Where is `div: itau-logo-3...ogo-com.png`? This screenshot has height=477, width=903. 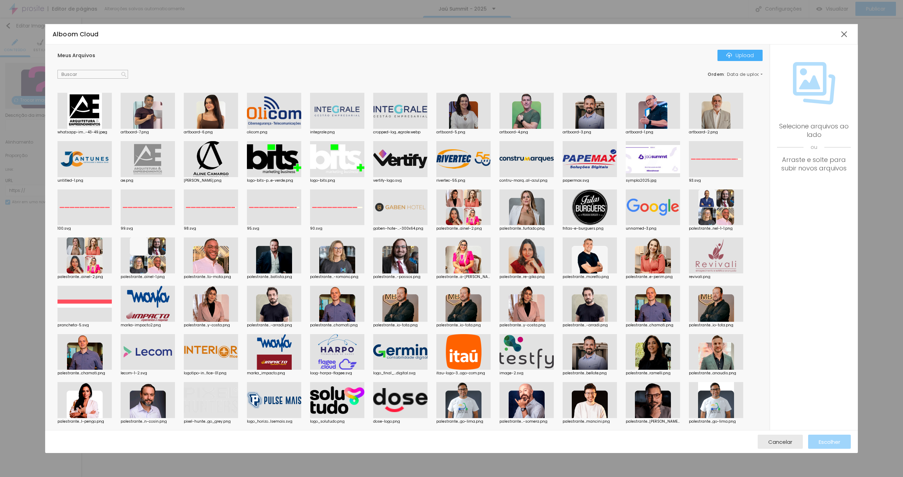
div: itau-logo-3...ogo-com.png is located at coordinates (463, 373).